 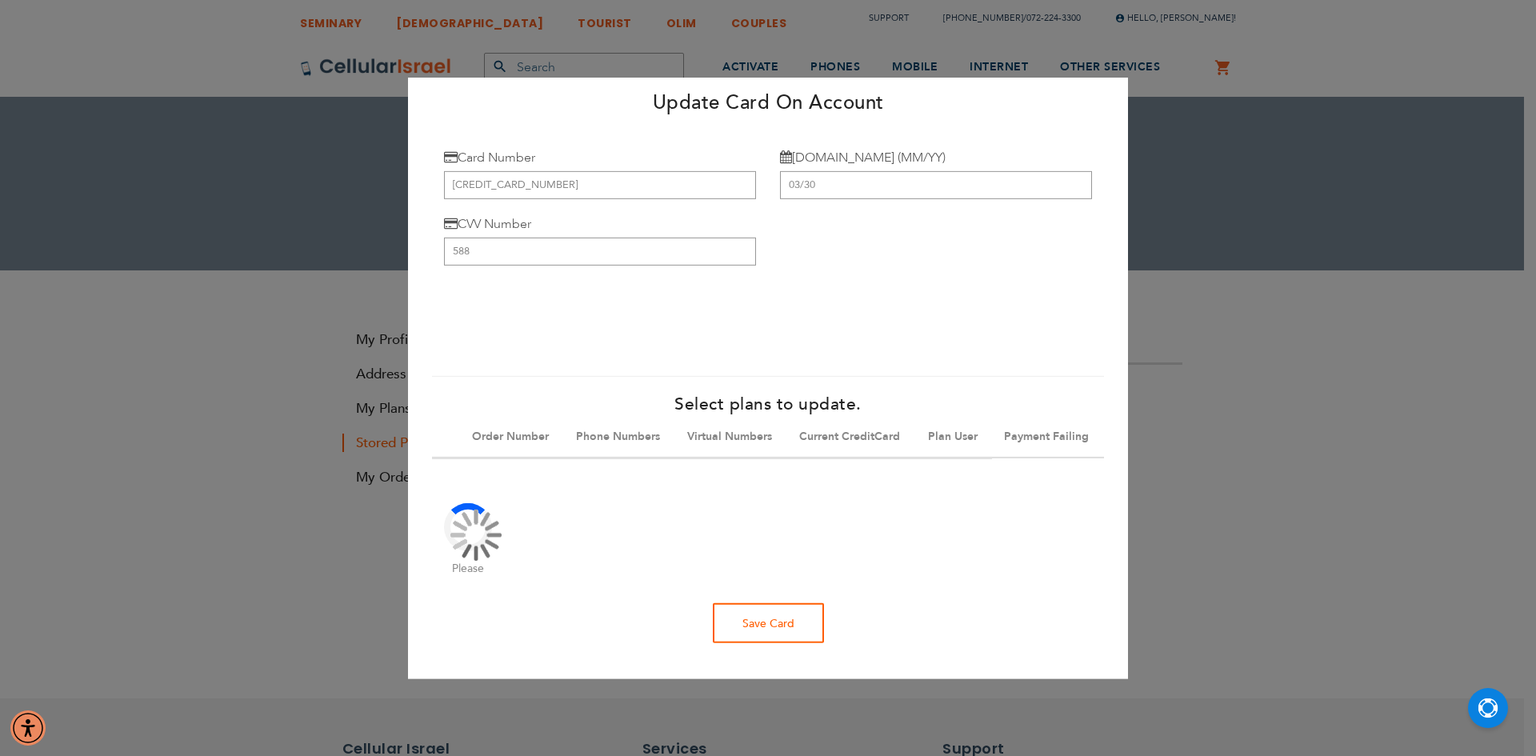 What do you see at coordinates (768, 405) in the screenshot?
I see `h4: Select plans to update.` at bounding box center [768, 405].